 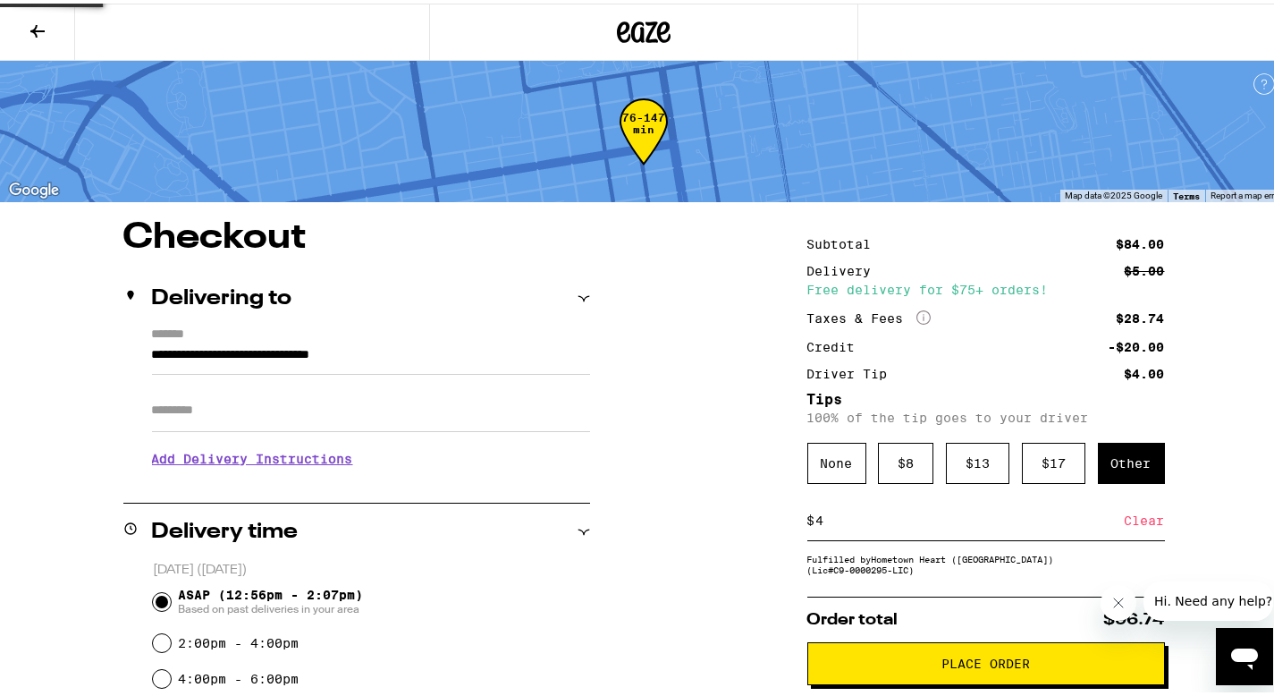 What do you see at coordinates (838, 343) in the screenshot?
I see `div: Credit` at bounding box center [838, 343].